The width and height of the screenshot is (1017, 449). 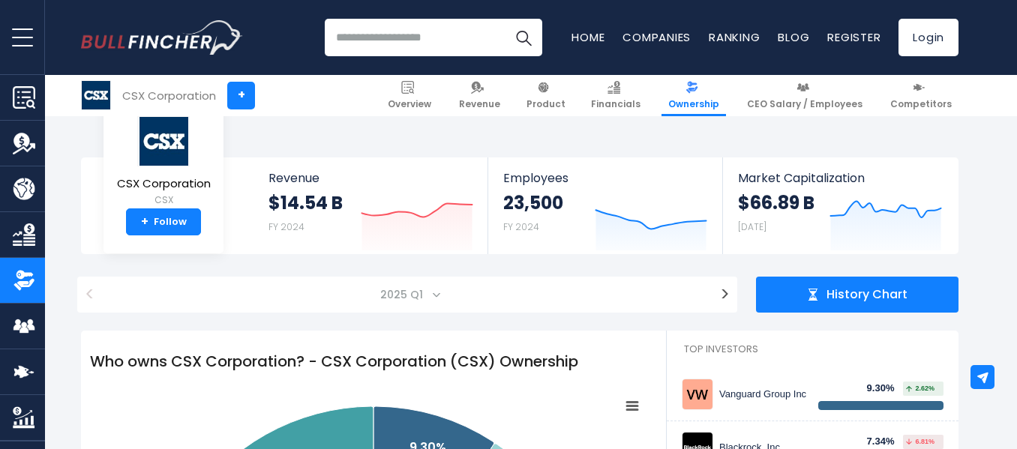 I want to click on img: Ownership, so click(x=24, y=280).